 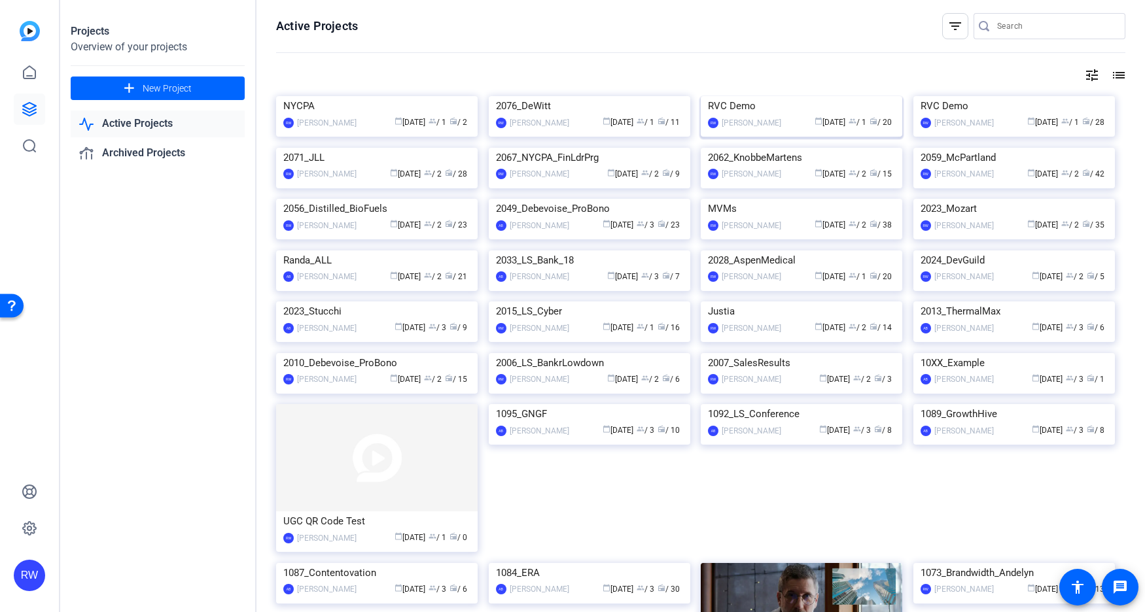 What do you see at coordinates (589, 363) in the screenshot?
I see `div: 2006_LS_BankrLowdown` at bounding box center [589, 363].